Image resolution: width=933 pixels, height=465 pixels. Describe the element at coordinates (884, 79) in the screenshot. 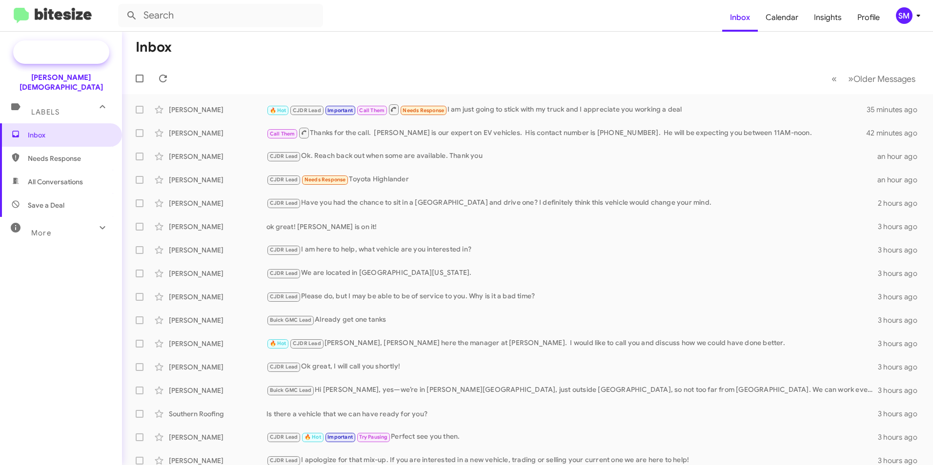

I see `span: Older Messages` at that location.